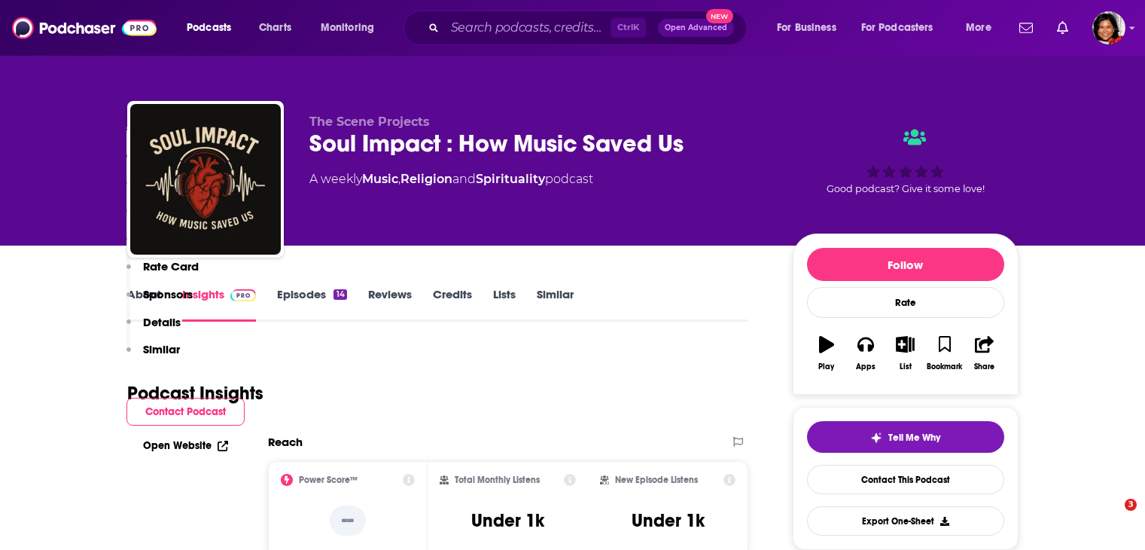 The image size is (1145, 550). Describe the element at coordinates (464, 178) in the screenshot. I see `span: and` at that location.